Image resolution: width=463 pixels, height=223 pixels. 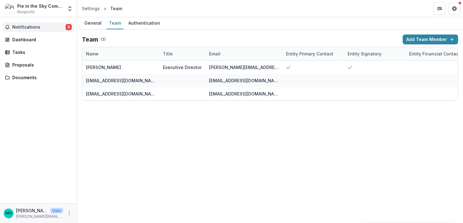 I want to click on span: Nonprofit, so click(x=26, y=12).